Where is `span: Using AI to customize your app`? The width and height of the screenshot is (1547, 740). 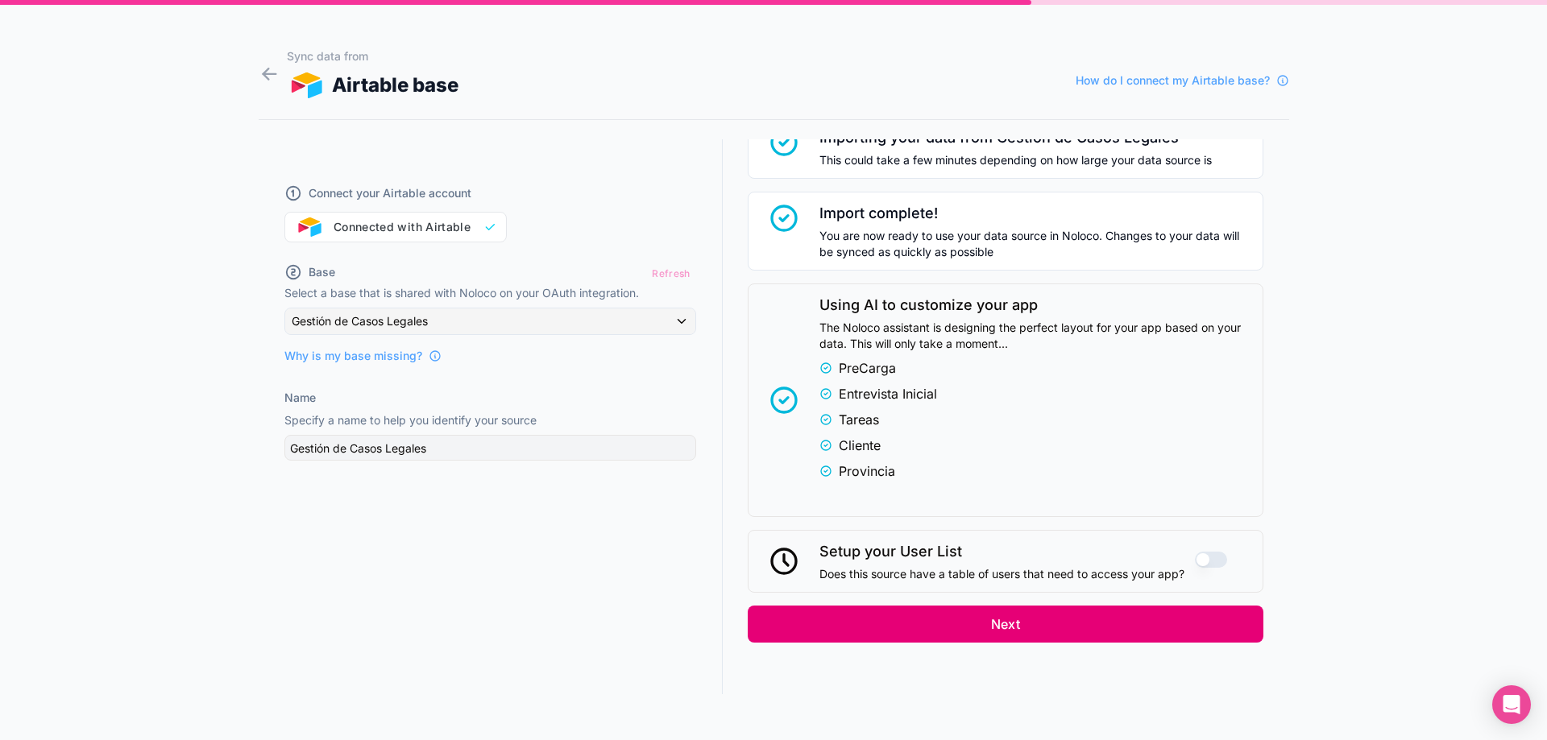 span: Using AI to customize your app is located at coordinates (1036, 305).